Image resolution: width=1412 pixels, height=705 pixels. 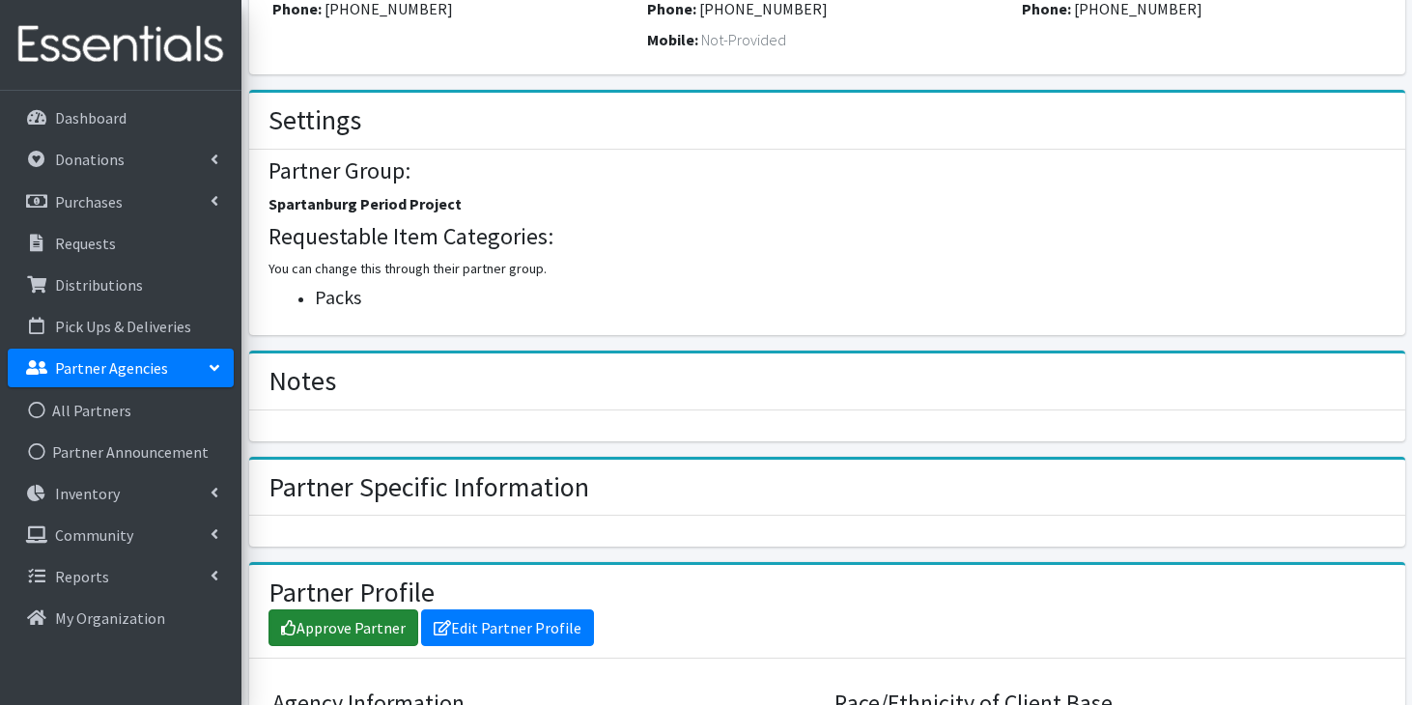 I want to click on p: Purchases, so click(x=89, y=202).